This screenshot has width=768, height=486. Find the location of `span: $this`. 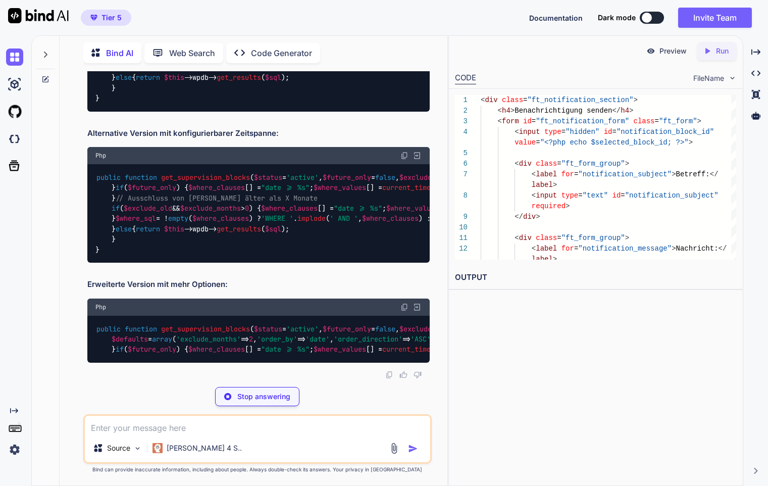

span: $this is located at coordinates (174, 78).